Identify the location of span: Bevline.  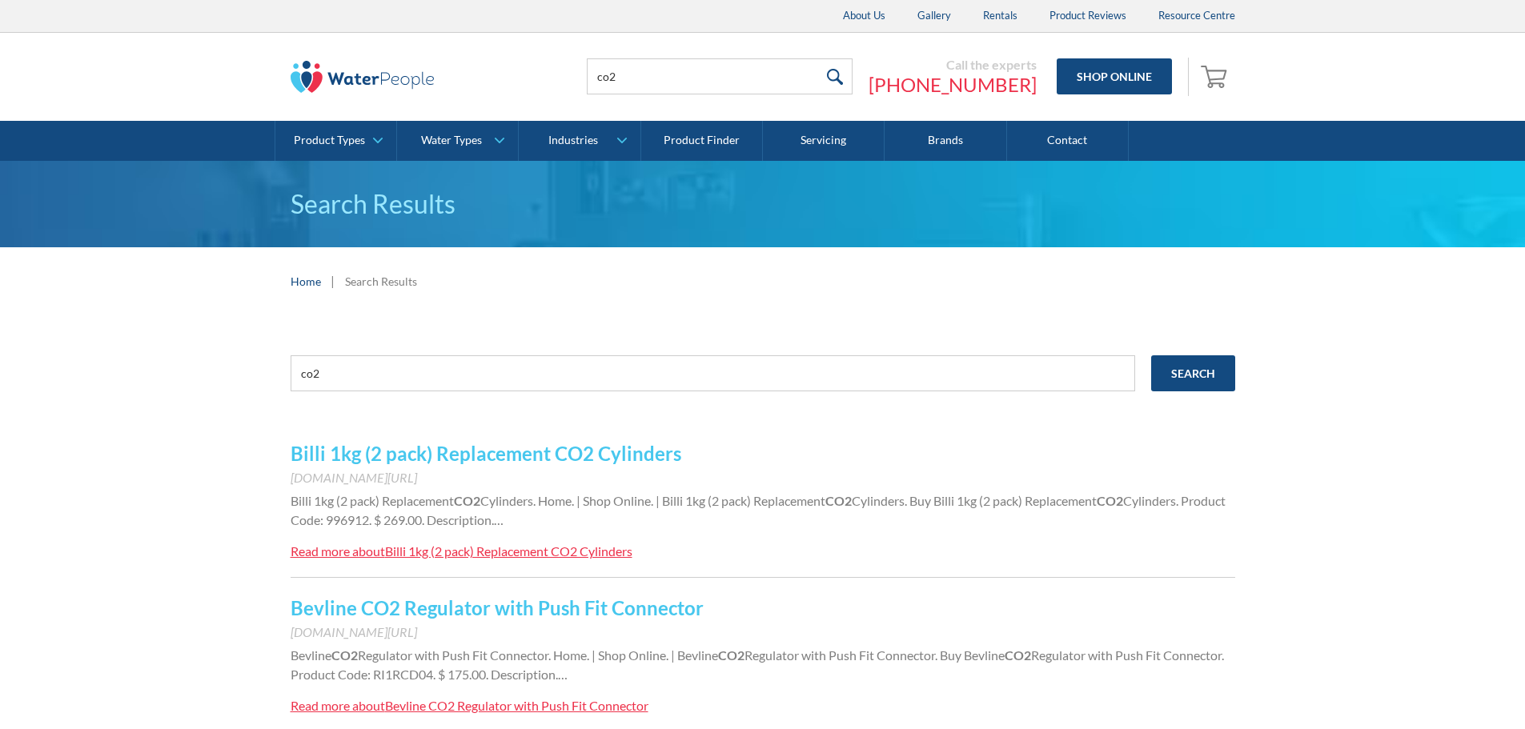
(311, 655).